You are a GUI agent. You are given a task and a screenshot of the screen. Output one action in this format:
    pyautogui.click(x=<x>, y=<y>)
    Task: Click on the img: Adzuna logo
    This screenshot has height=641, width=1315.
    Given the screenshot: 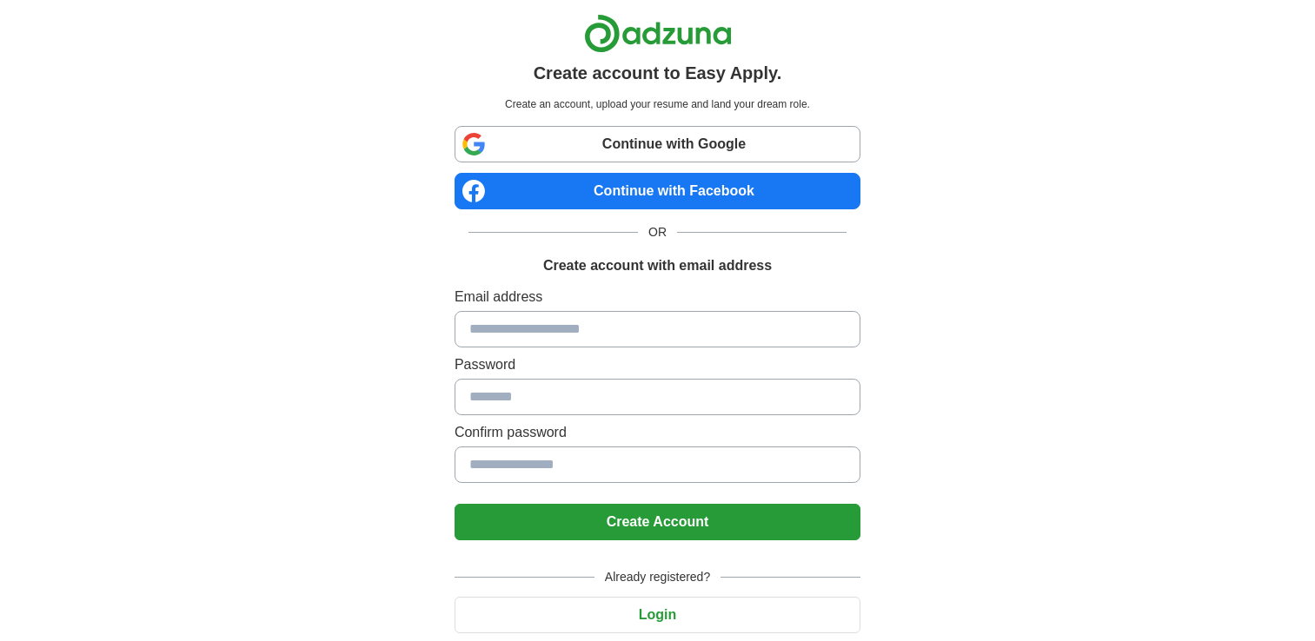 What is the action you would take?
    pyautogui.click(x=658, y=33)
    